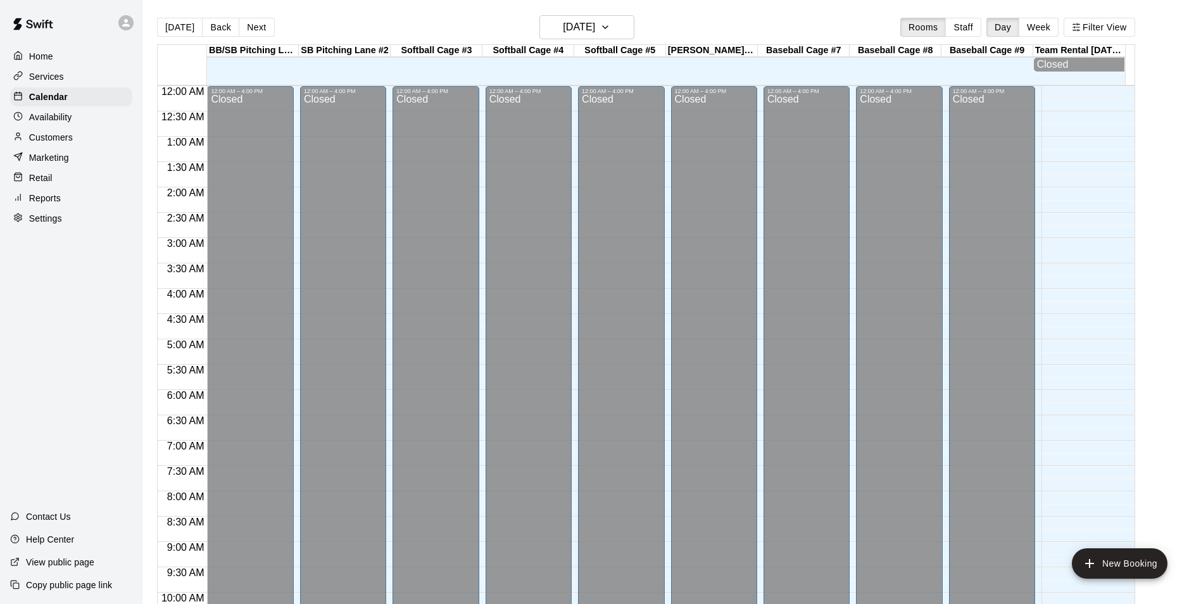 Image resolution: width=1201 pixels, height=604 pixels. I want to click on a: Retail, so click(71, 178).